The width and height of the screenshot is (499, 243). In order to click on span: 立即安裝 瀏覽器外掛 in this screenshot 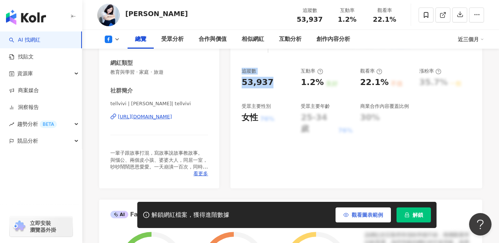, I will do `click(43, 226)`.